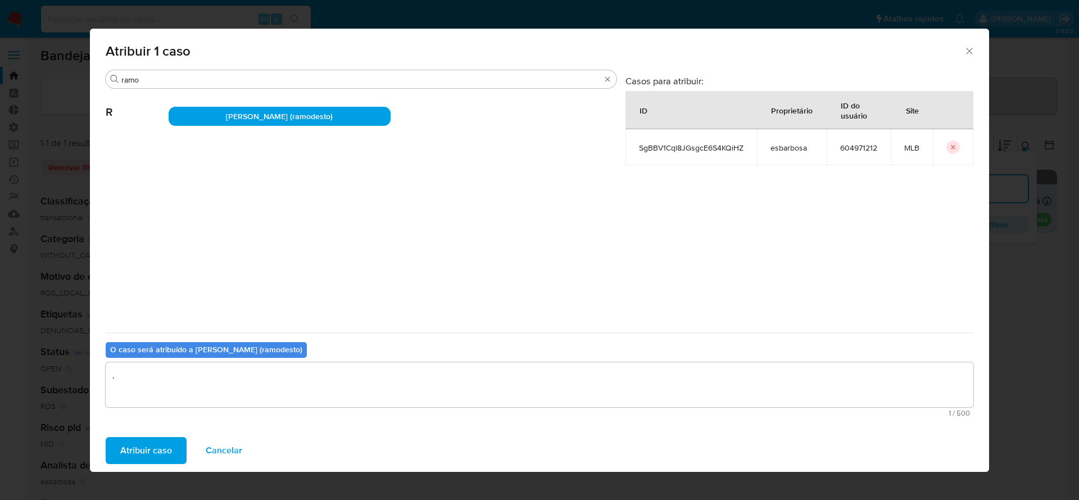  Describe the element at coordinates (953, 147) in the screenshot. I see `button: icon-button` at that location.